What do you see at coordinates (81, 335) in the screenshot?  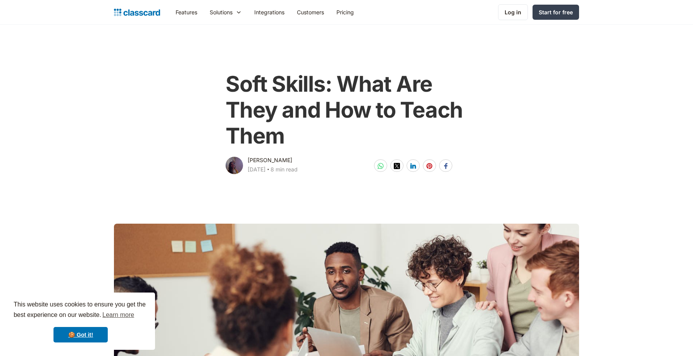 I see `a: dismiss cookie message` at bounding box center [81, 335].